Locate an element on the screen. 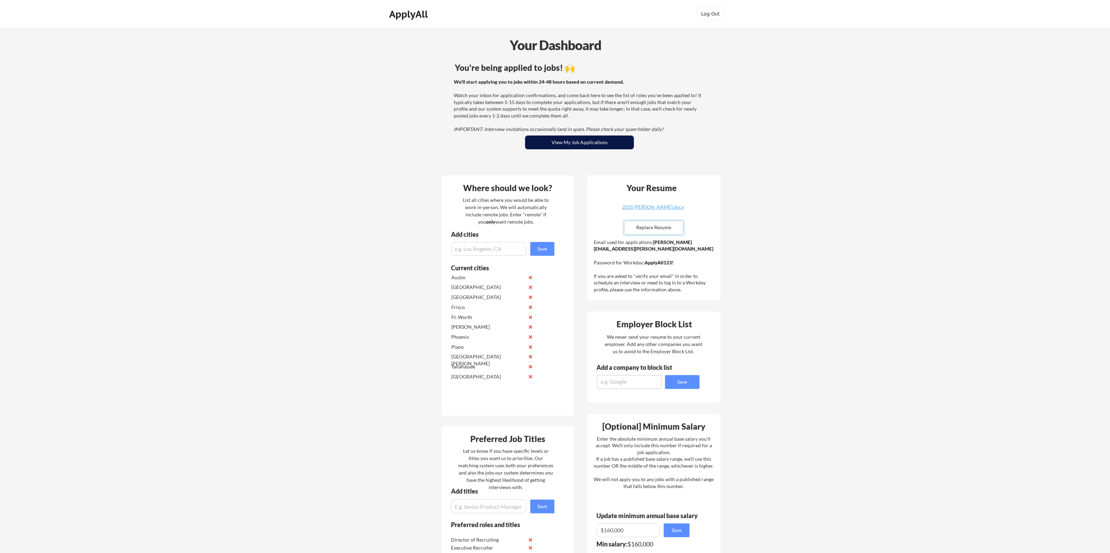  div: Preferred roles and titles is located at coordinates (498, 524).